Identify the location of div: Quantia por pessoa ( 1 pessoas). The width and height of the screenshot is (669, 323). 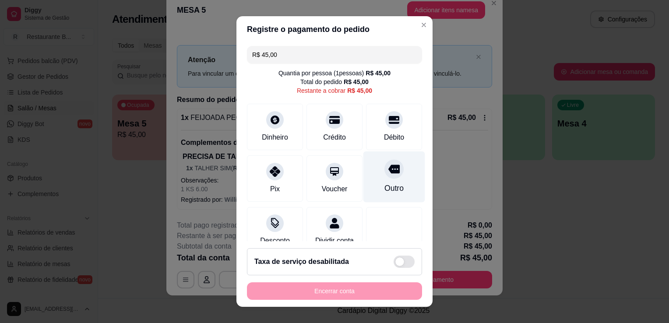
(334, 73).